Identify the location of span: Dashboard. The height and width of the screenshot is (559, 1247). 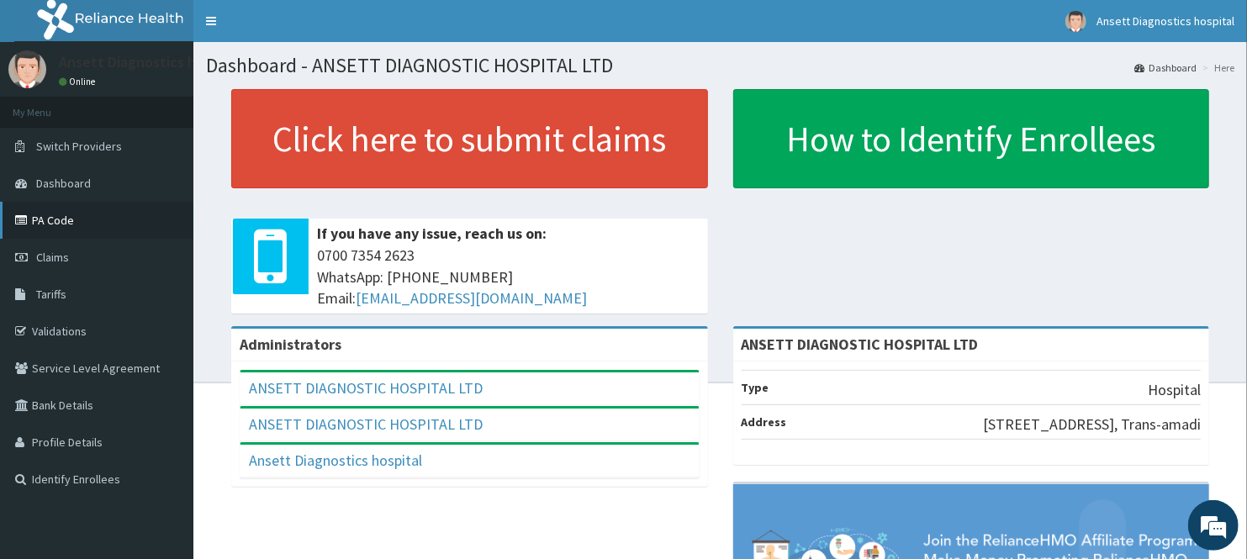
(63, 183).